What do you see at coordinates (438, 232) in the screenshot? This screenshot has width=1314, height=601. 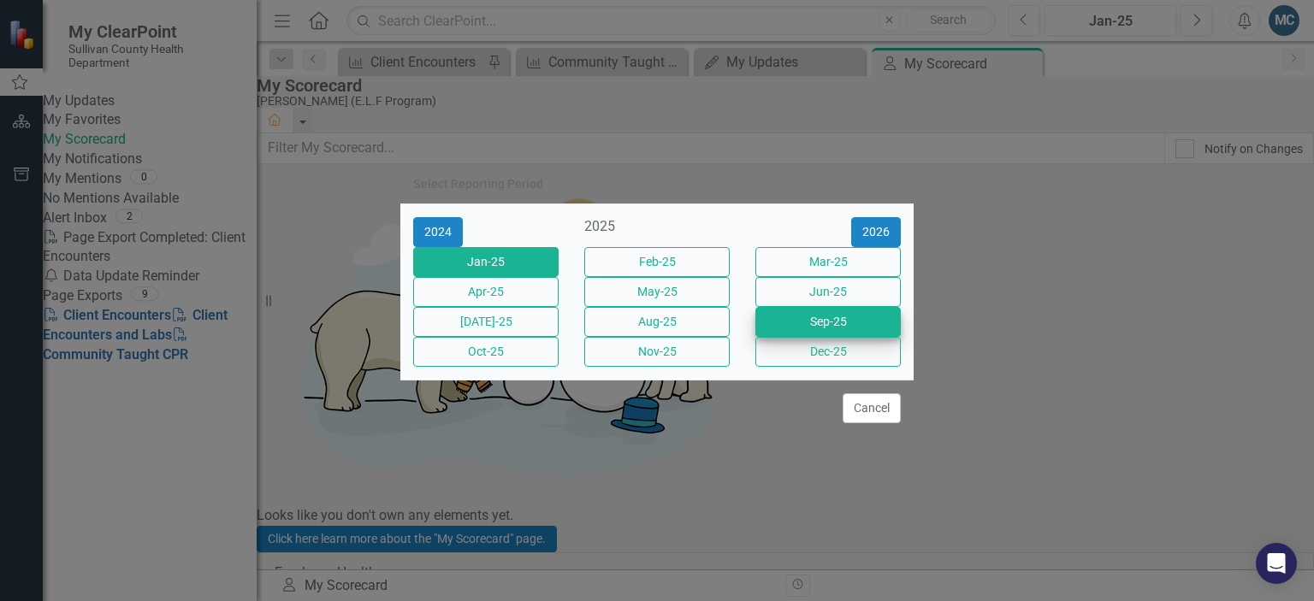 I see `button: 2024` at bounding box center [438, 232].